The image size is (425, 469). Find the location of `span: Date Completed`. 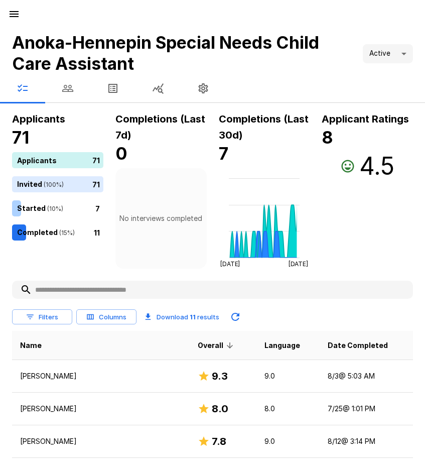

span: Date Completed is located at coordinates (358, 346).